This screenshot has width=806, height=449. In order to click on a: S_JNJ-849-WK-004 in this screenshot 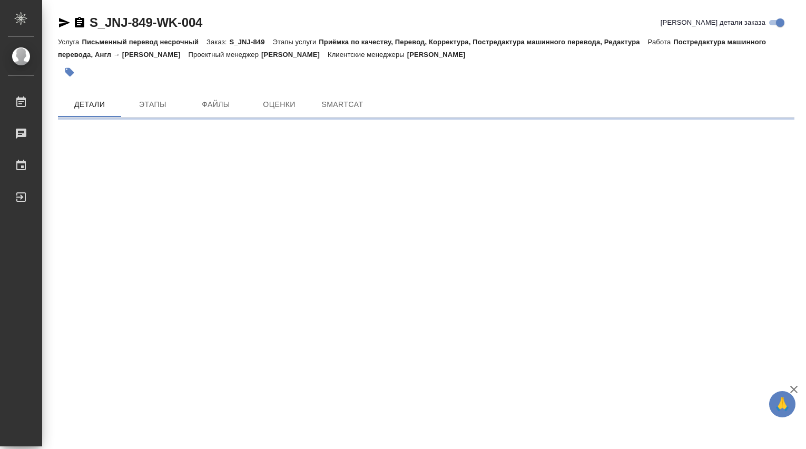, I will do `click(146, 22)`.